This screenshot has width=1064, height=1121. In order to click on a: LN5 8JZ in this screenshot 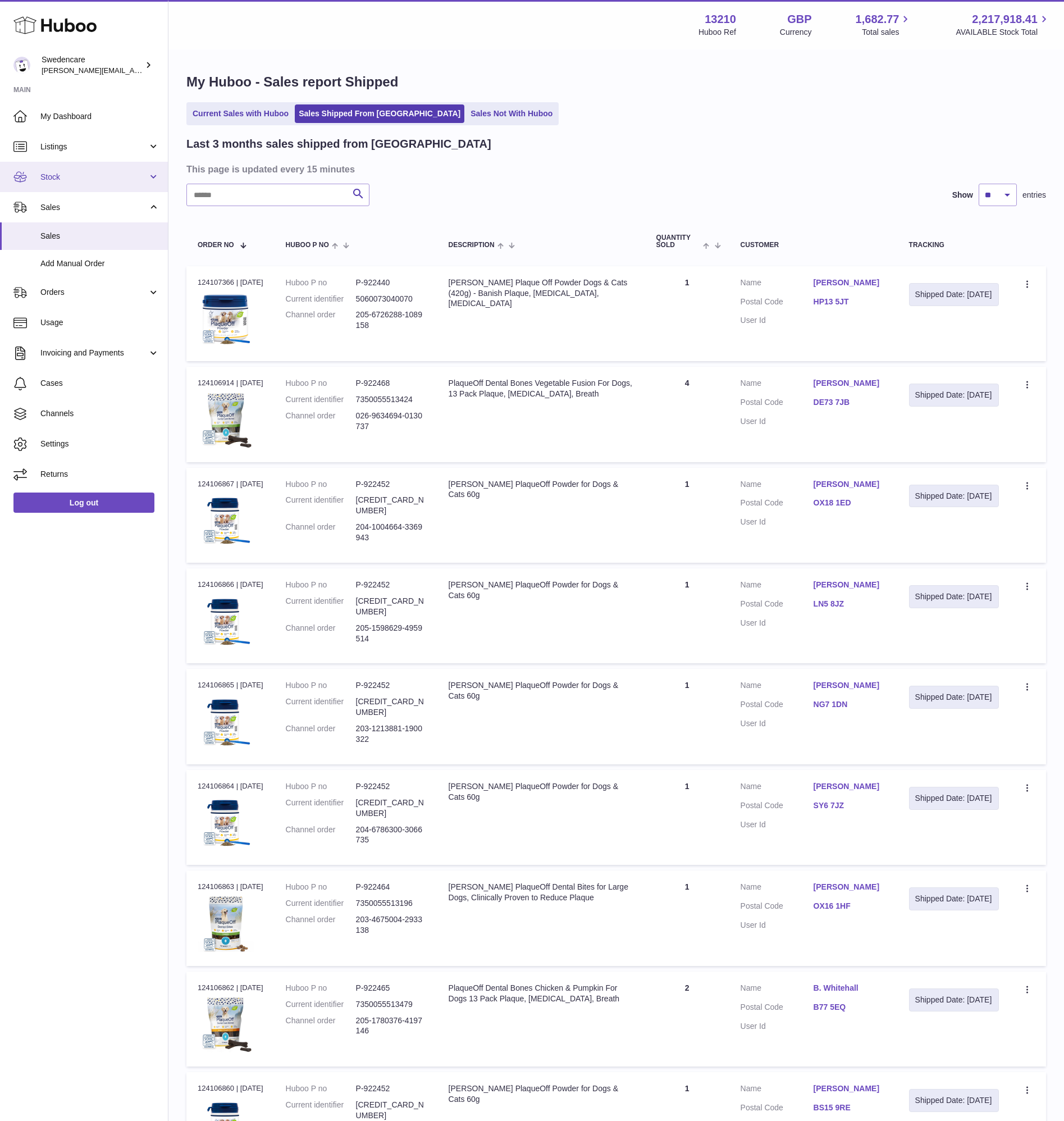, I will do `click(850, 604)`.